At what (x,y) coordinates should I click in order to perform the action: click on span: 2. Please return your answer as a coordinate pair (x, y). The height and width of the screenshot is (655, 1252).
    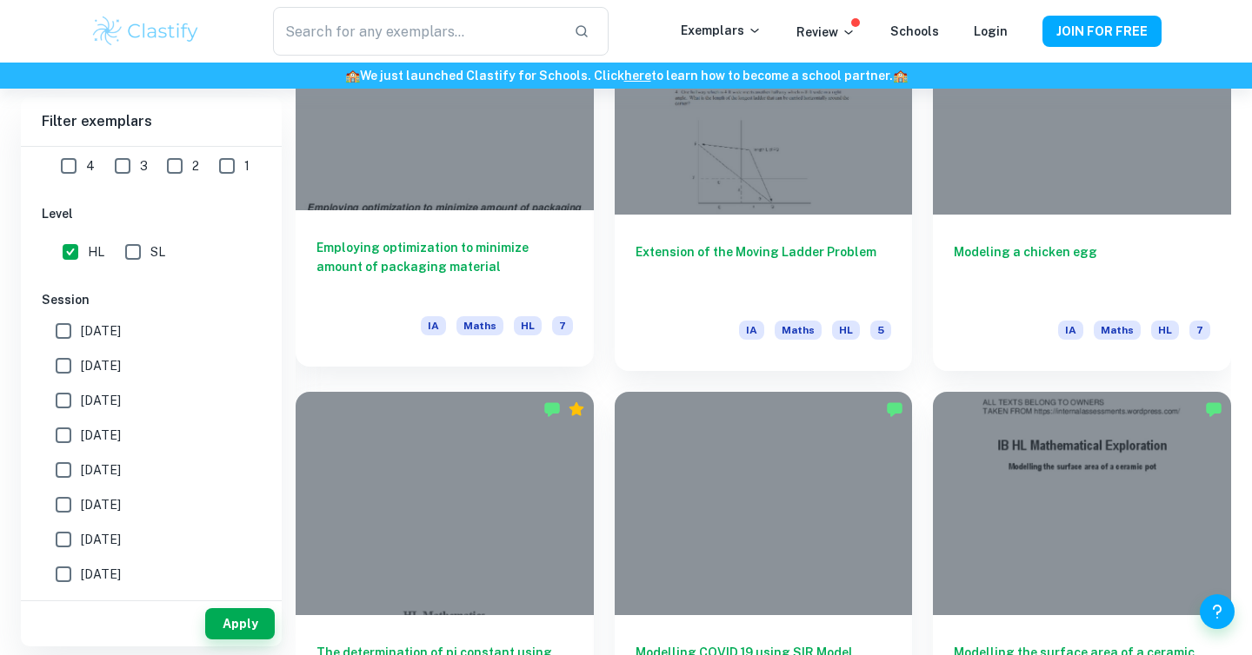
    Looking at the image, I should click on (196, 166).